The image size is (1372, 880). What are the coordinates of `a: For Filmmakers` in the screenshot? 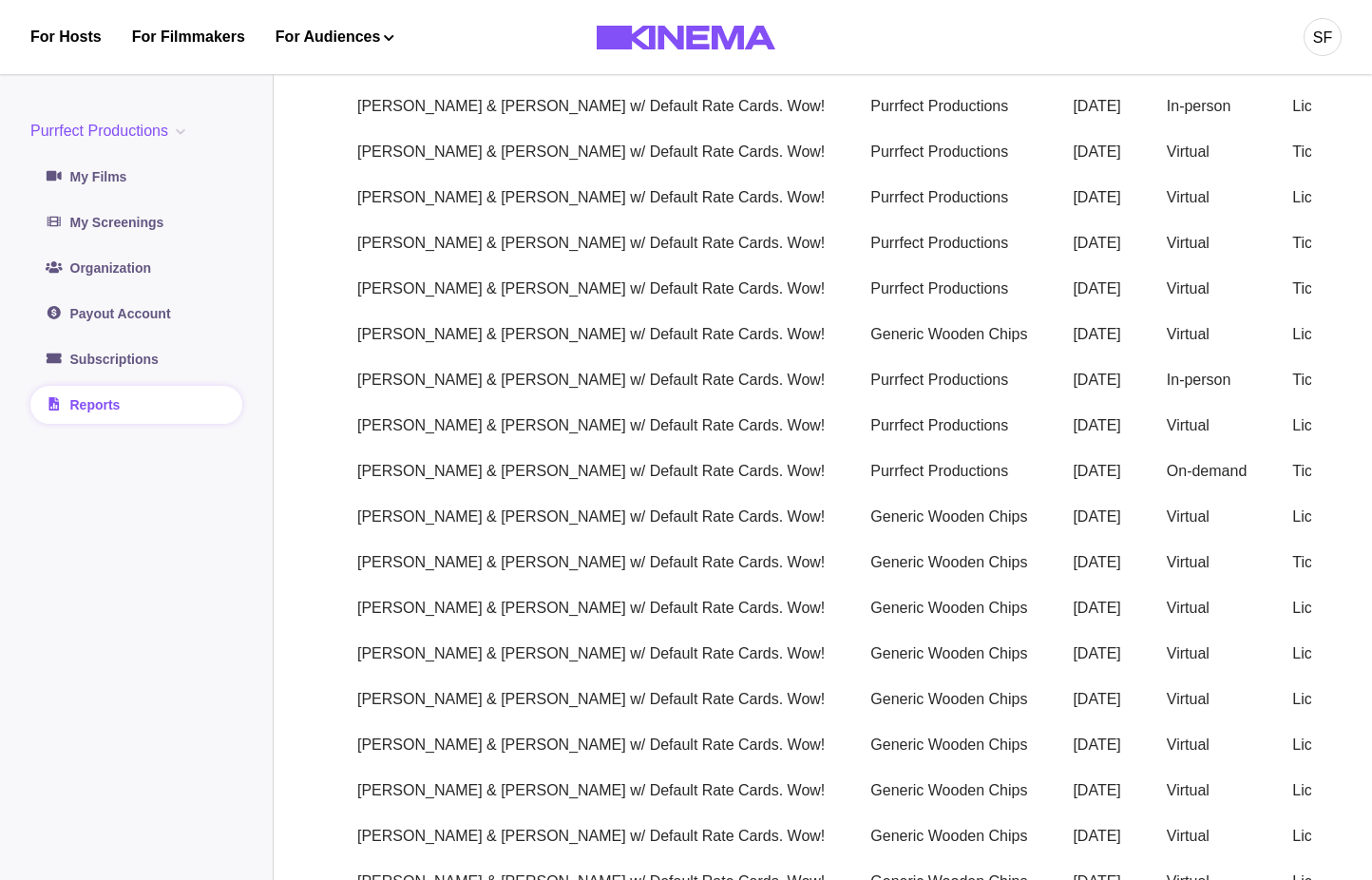 It's located at (188, 37).